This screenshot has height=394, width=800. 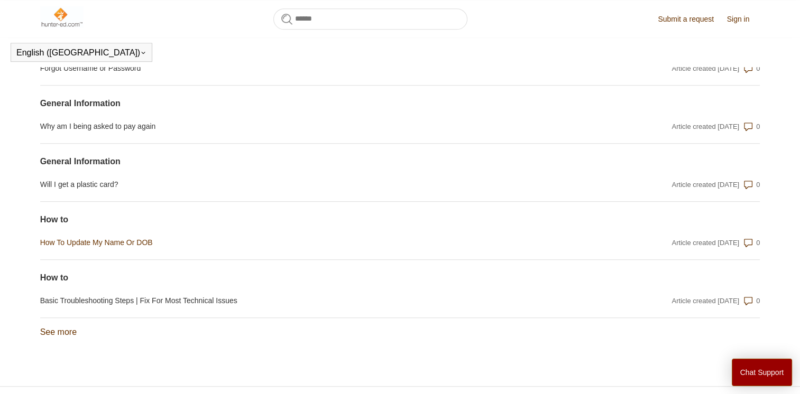 I want to click on a: Forgot Username or Password, so click(x=292, y=68).